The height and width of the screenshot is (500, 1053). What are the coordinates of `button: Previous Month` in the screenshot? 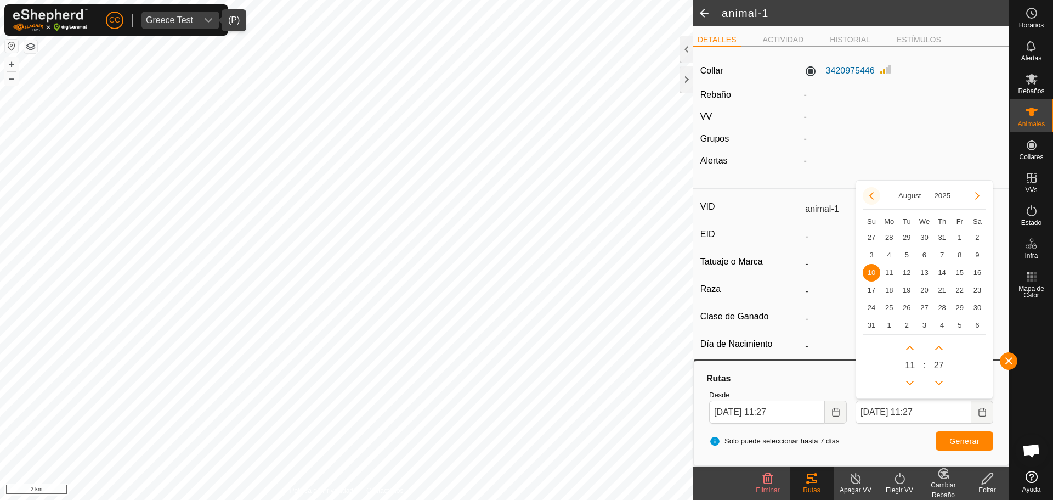 It's located at (872, 196).